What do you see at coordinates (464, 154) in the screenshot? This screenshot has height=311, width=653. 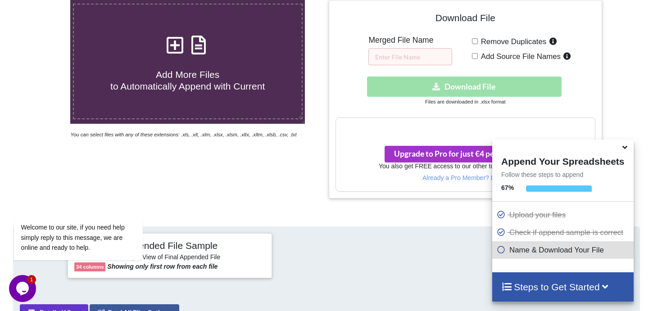 I see `span: Upgrade to Pro for just €4 per month` at bounding box center [464, 154].